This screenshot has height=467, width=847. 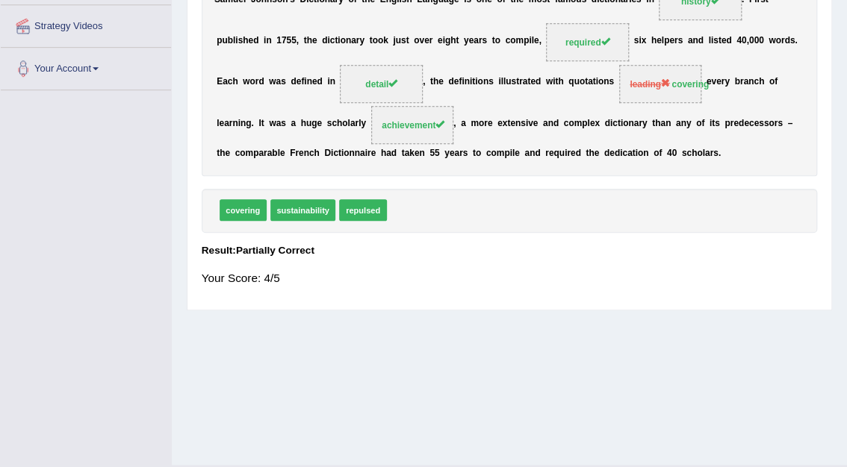 What do you see at coordinates (508, 81) in the screenshot?
I see `b: u` at bounding box center [508, 81].